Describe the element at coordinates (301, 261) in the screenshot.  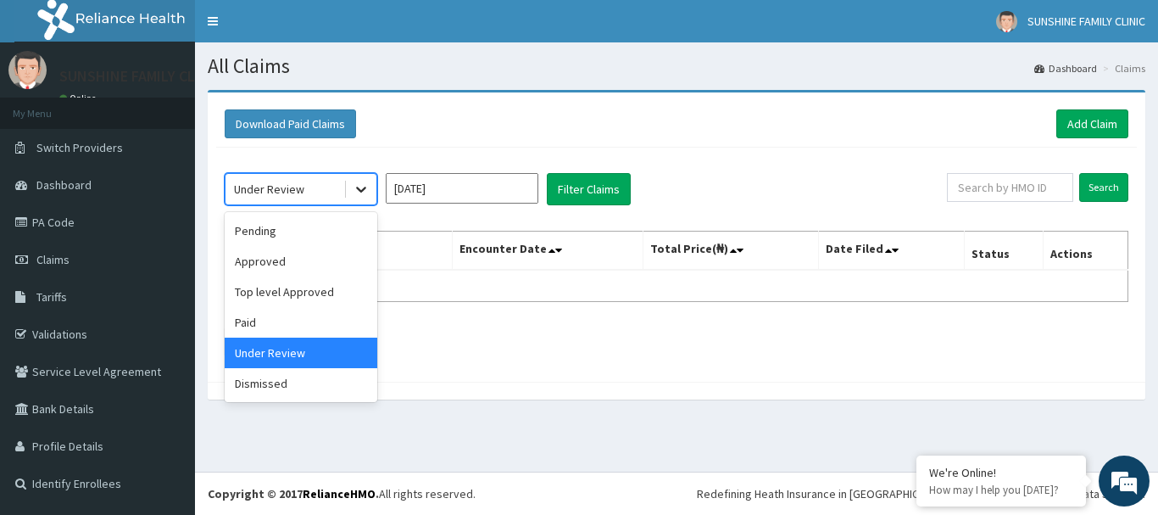
I see `div: Approved` at that location.